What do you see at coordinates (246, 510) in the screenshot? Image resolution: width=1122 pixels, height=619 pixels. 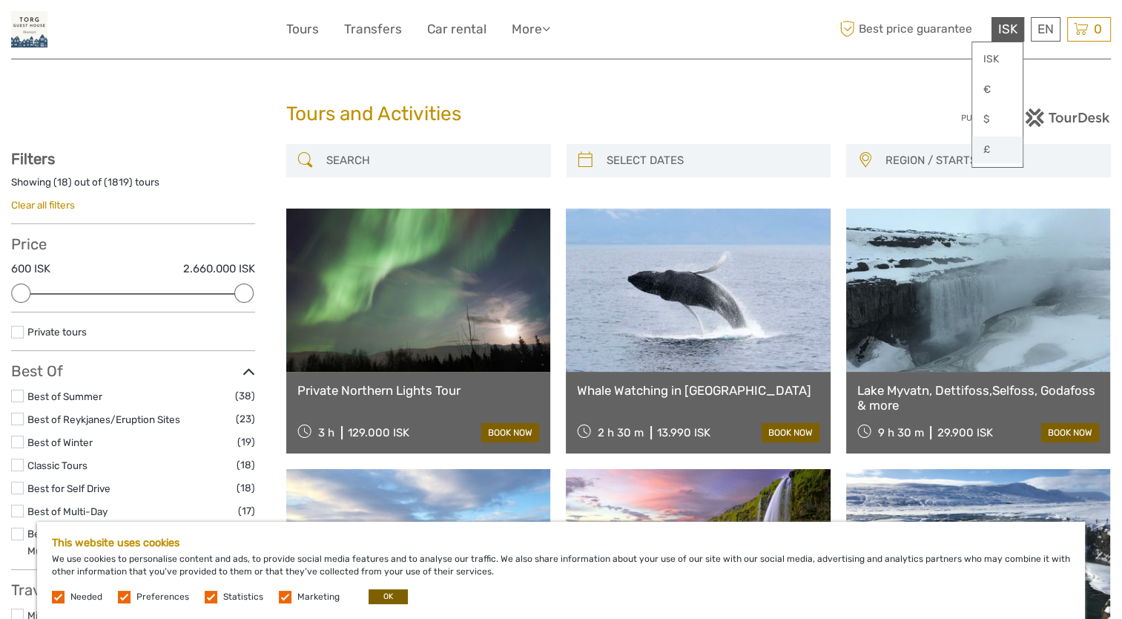 I see `span: (17)` at bounding box center [246, 510].